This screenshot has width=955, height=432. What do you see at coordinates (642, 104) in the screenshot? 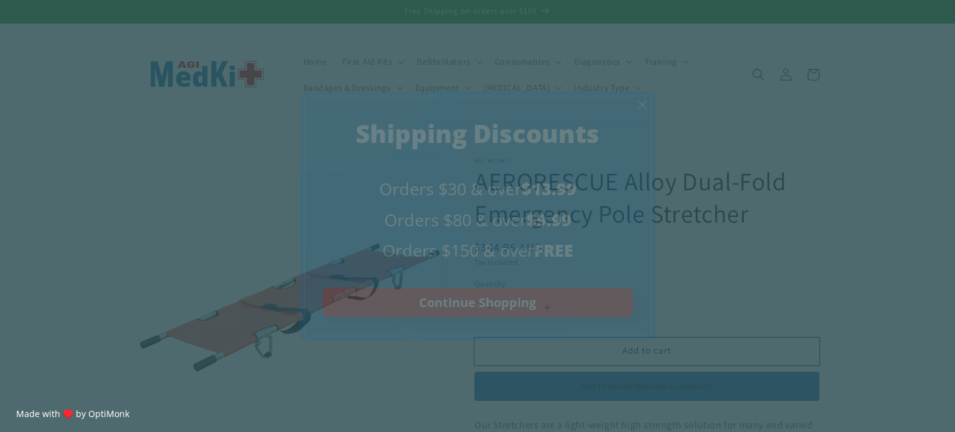
I see `span: X` at bounding box center [642, 104].